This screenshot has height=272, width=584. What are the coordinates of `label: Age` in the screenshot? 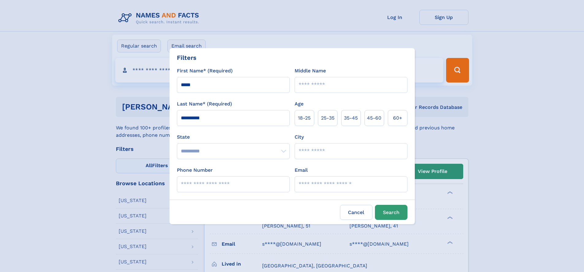 It's located at (299, 104).